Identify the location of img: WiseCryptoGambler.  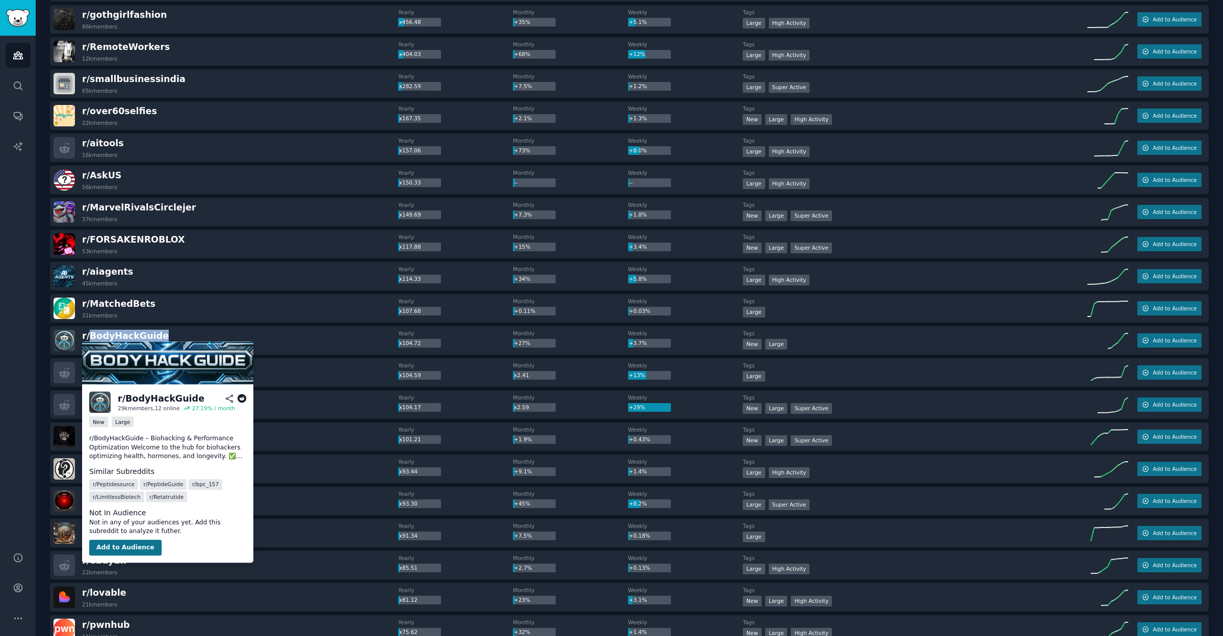
(64, 533).